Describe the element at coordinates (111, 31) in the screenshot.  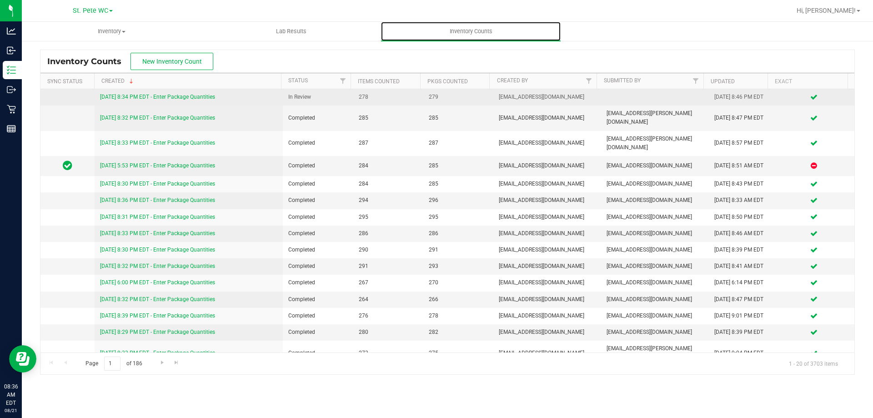
I see `span: Inventory` at that location.